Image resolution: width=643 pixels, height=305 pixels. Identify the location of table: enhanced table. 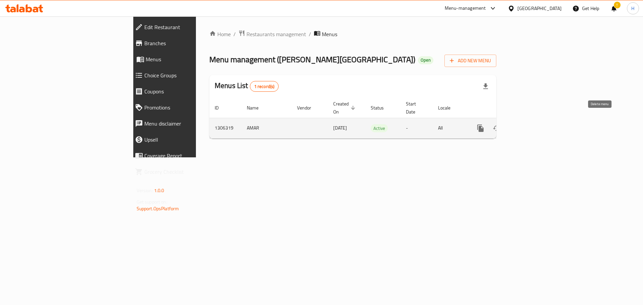
(376, 118).